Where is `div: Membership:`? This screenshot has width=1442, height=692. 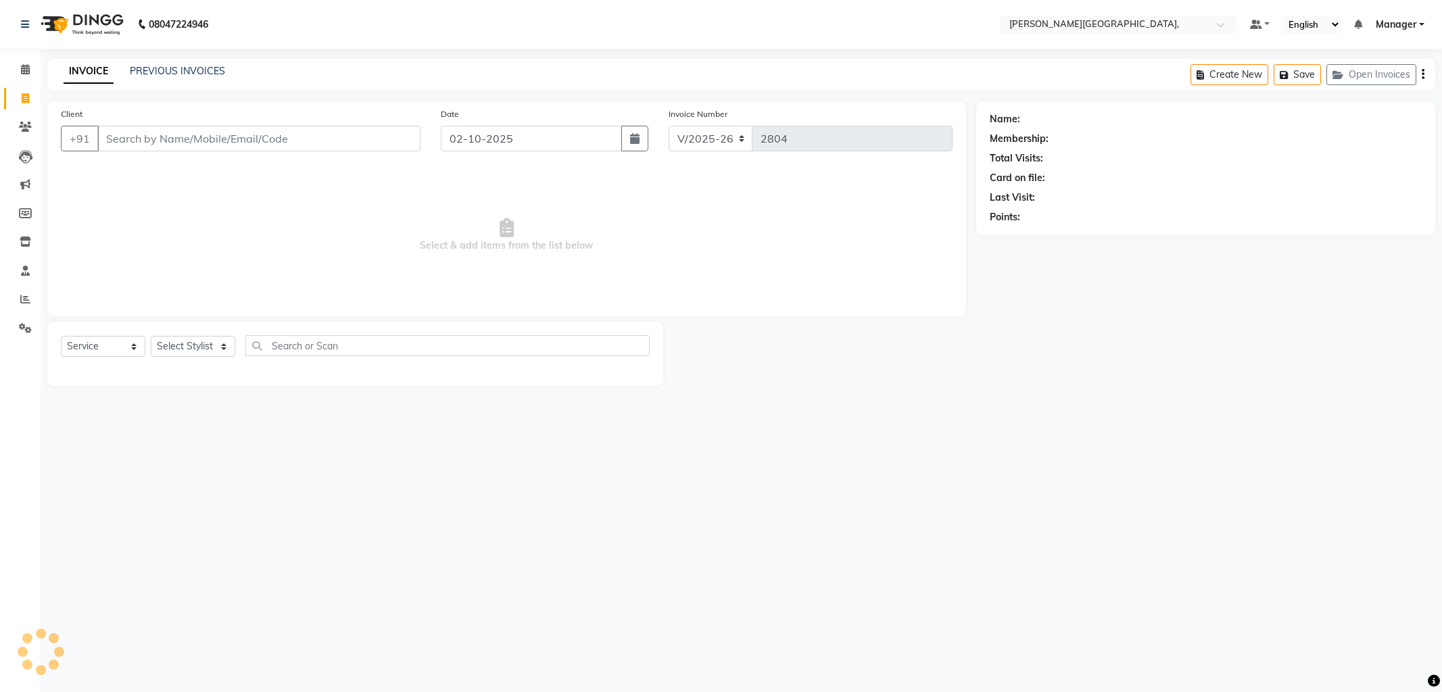
div: Membership: is located at coordinates (1019, 139).